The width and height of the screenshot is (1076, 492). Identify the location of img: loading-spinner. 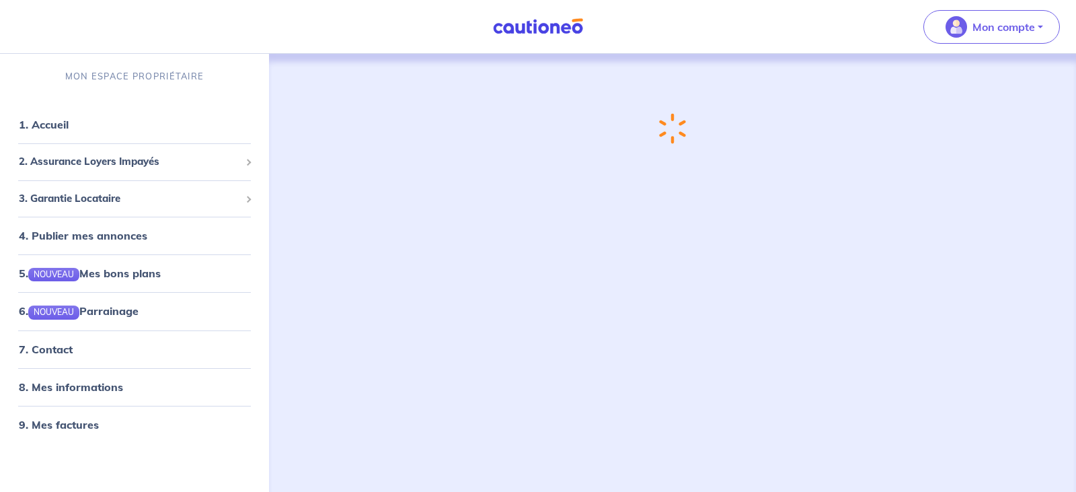
(673, 128).